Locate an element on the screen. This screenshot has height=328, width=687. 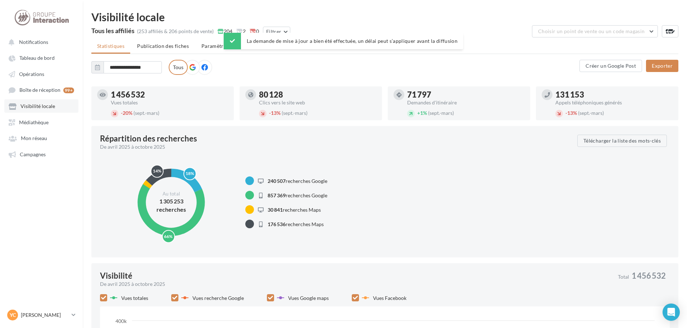
span: Opérations is located at coordinates (32, 74).